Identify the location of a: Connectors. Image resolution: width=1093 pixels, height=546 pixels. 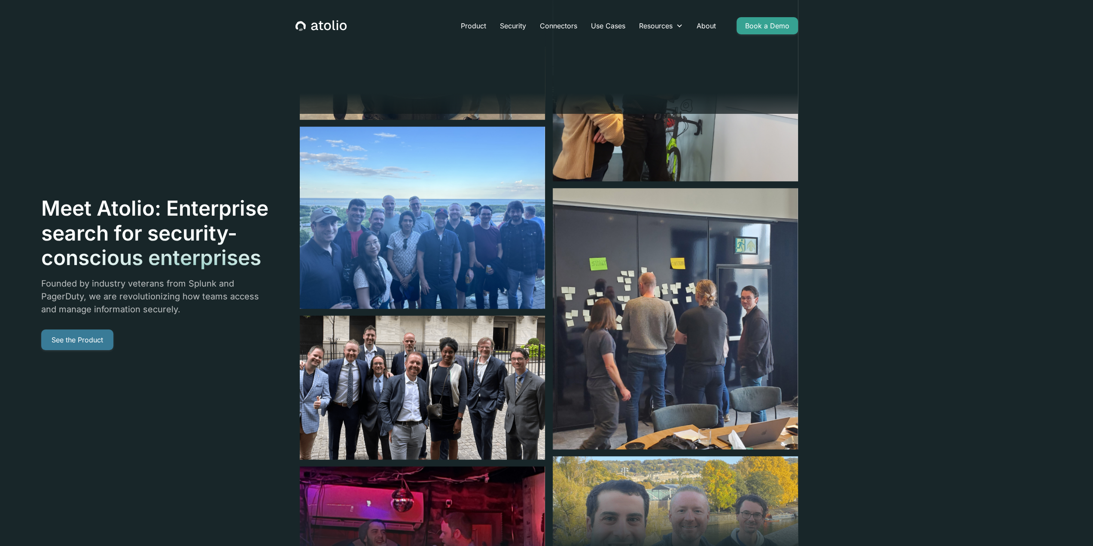
(558, 26).